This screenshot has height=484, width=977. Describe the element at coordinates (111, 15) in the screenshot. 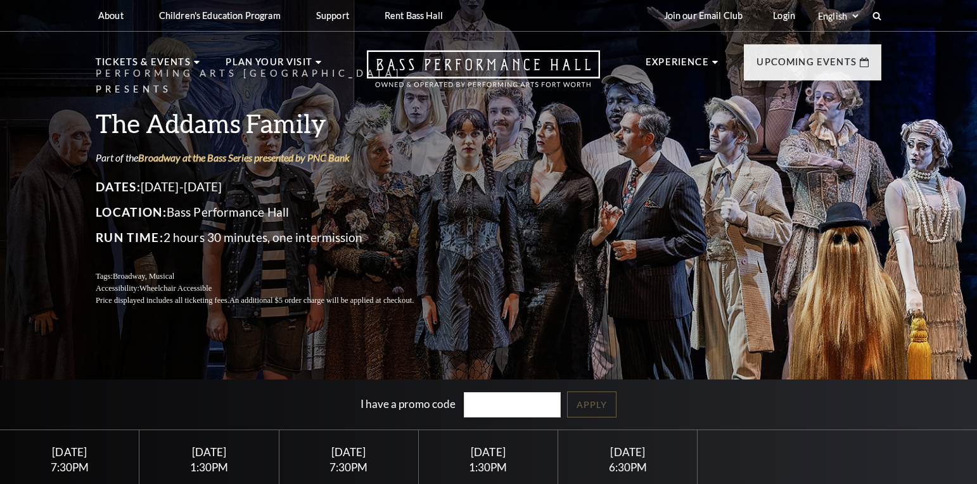

I see `p: About` at that location.